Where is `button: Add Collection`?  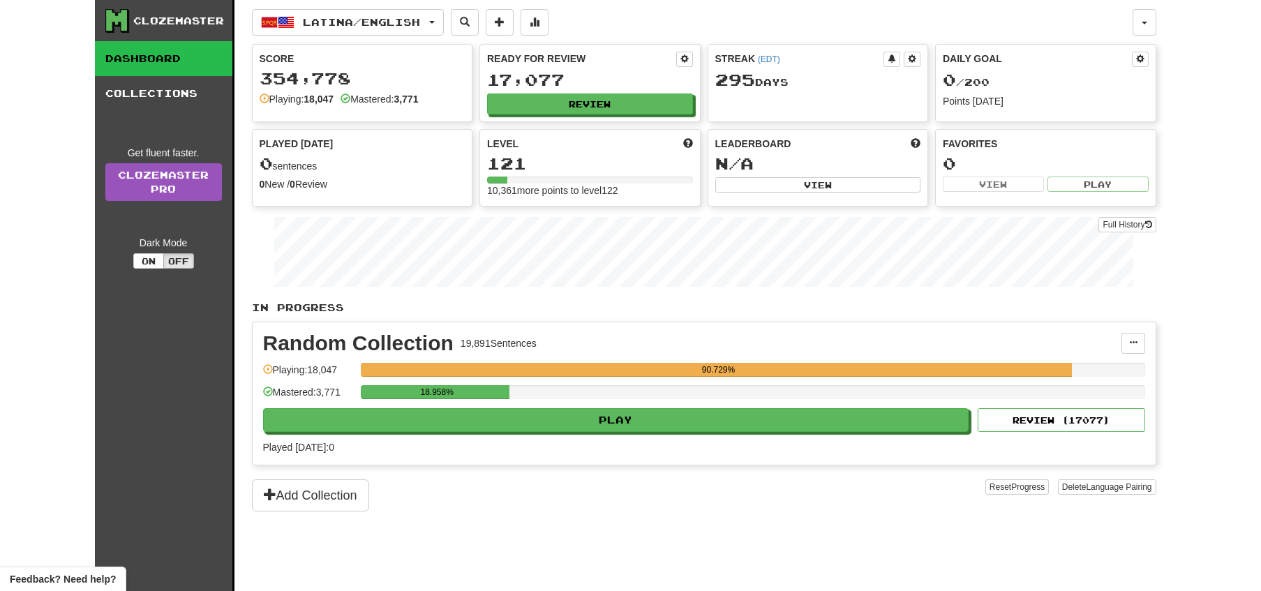
button: Add Collection is located at coordinates (311, 495).